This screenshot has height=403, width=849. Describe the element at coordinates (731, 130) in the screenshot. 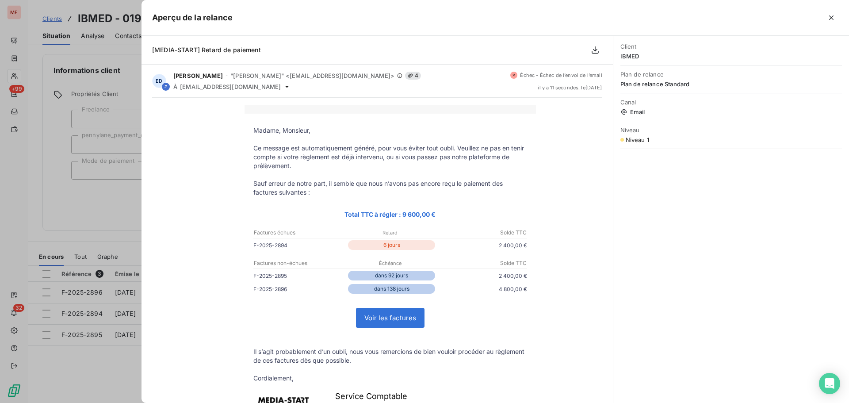

I see `span: Niveau` at that location.